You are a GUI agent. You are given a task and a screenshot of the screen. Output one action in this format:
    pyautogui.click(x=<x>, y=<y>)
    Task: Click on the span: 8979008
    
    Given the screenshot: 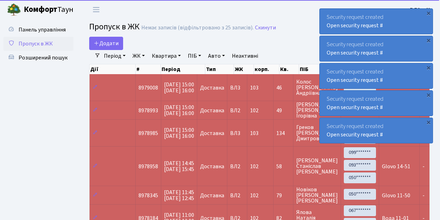 What is the action you would take?
    pyautogui.click(x=148, y=88)
    